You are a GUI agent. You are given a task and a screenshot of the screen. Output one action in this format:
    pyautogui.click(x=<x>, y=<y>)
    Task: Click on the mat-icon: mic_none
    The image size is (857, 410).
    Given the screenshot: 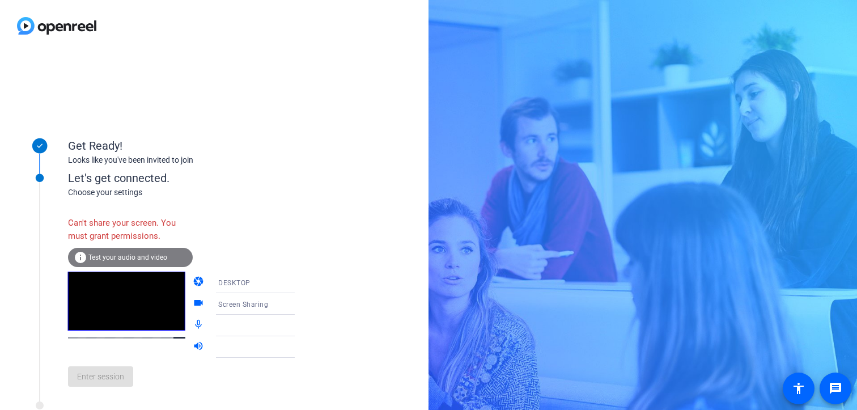 What is the action you would take?
    pyautogui.click(x=199, y=325)
    